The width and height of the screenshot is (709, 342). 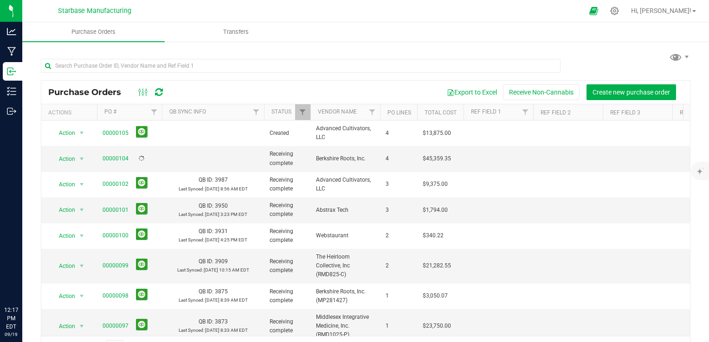 I want to click on span: Create new purchase order, so click(x=631, y=92).